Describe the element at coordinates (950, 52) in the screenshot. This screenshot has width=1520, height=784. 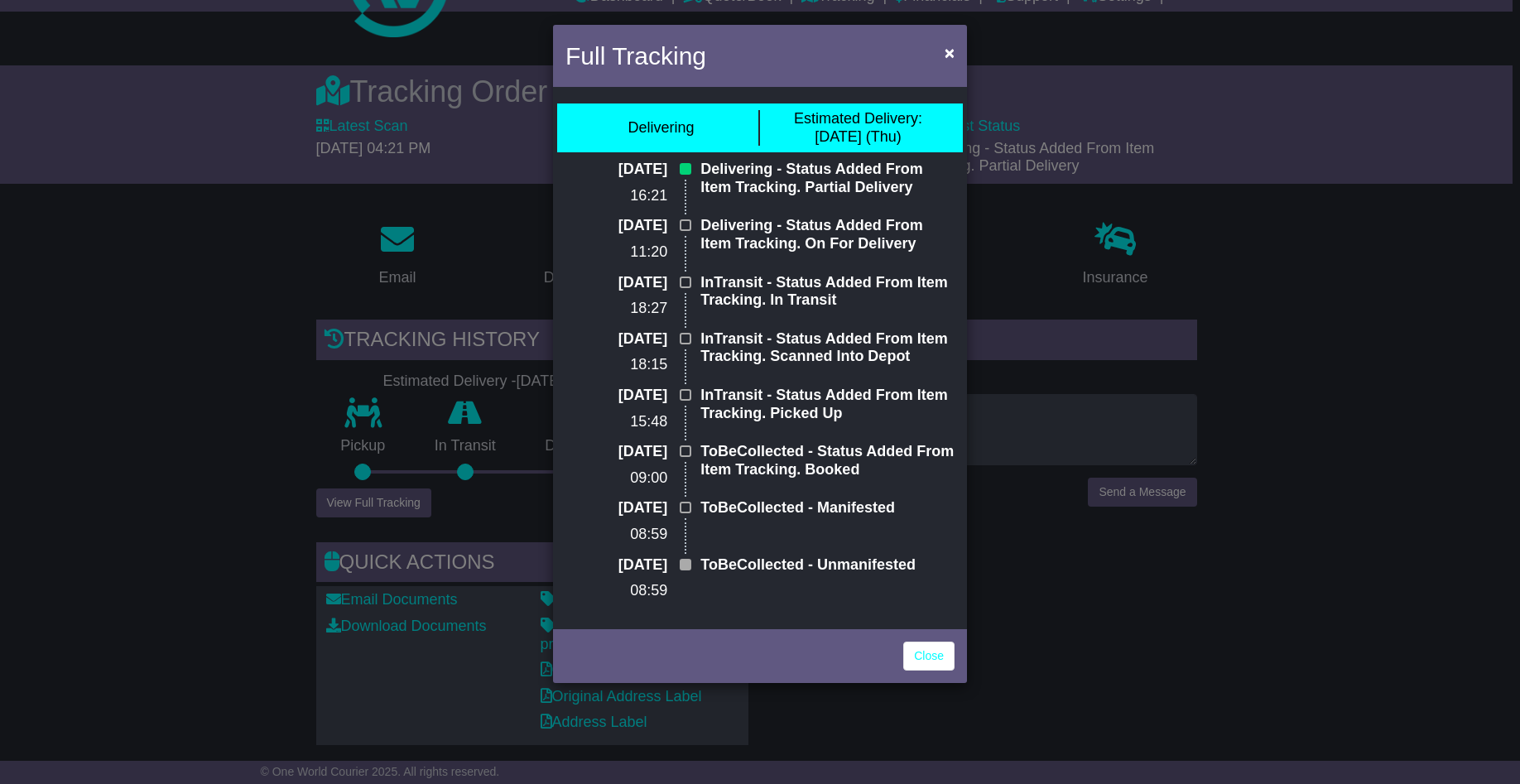
I see `button: Close` at that location.